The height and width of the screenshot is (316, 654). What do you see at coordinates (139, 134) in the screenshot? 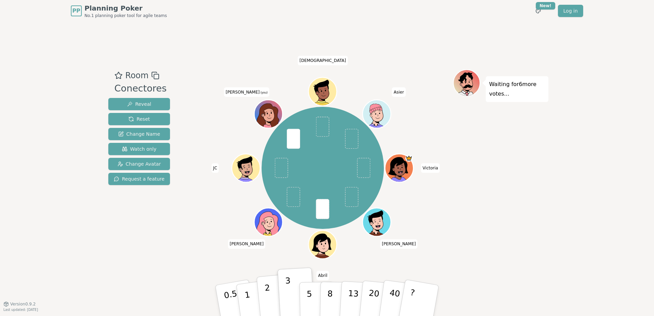
I see `button: Change Name` at bounding box center [139, 134].